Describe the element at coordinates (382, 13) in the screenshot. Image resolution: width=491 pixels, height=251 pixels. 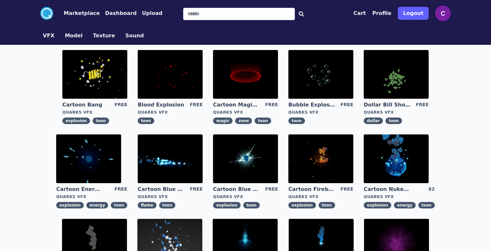
I see `a: Profile` at that location.